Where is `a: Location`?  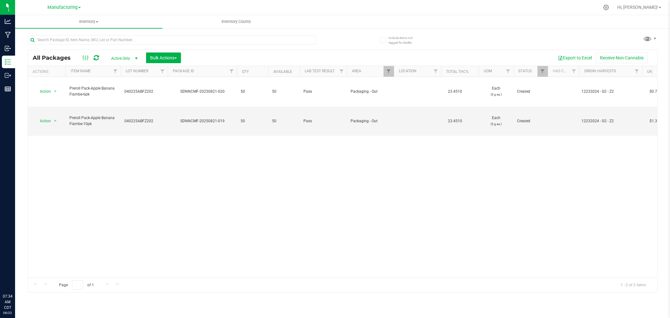 a: Location is located at coordinates (408, 71).